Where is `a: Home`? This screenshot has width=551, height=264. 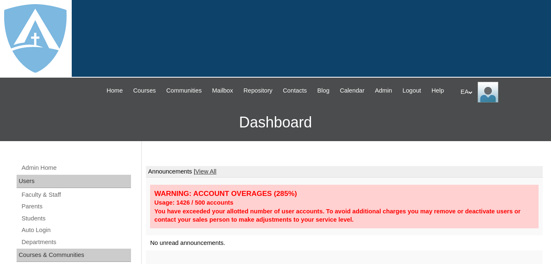
a: Home is located at coordinates (114, 90).